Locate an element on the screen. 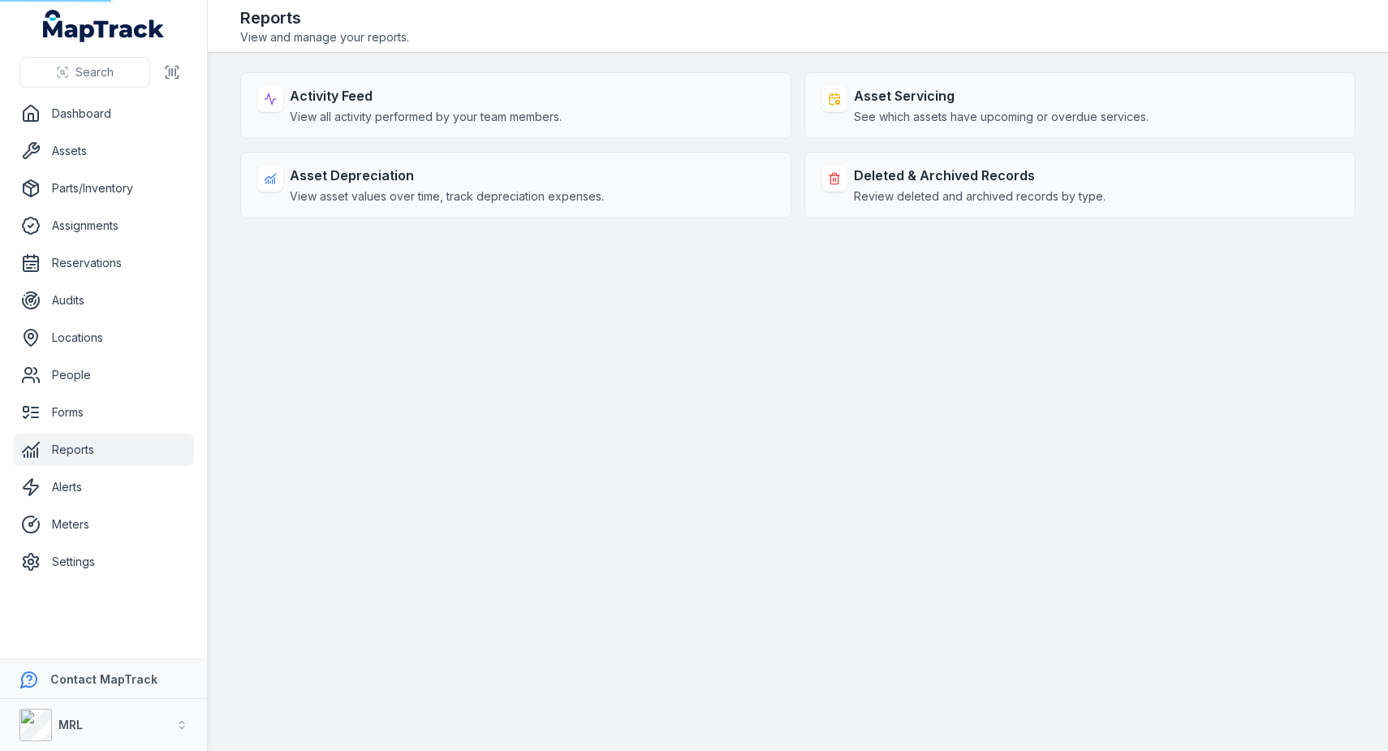  strong: Deleted & Archived Records is located at coordinates (980, 175).